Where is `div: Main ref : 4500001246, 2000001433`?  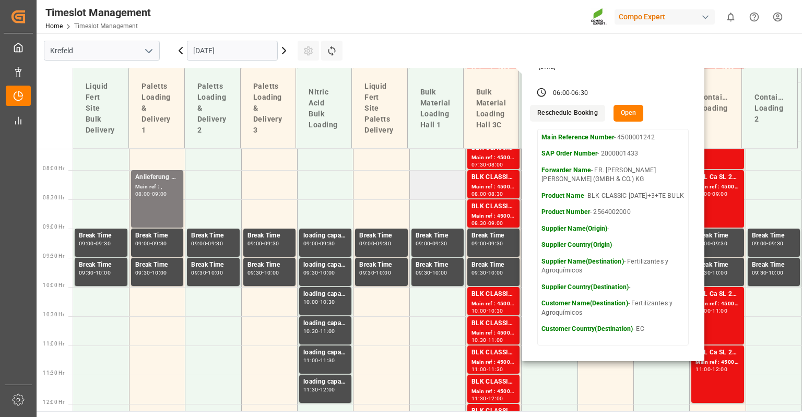
div: Main ref : 4500001246, 2000001433 is located at coordinates (494, 216).